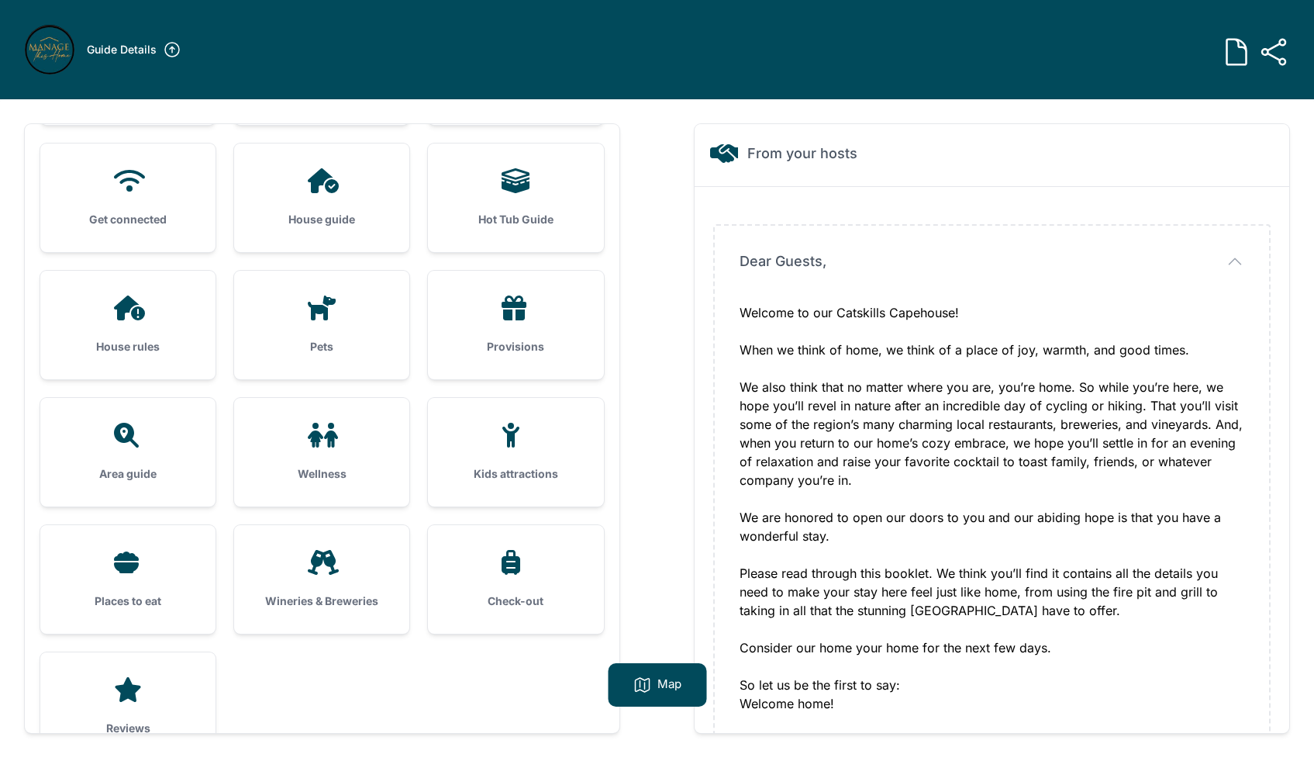 The width and height of the screenshot is (1314, 761). Describe the element at coordinates (322, 579) in the screenshot. I see `a: Wineries & Breweries` at that location.